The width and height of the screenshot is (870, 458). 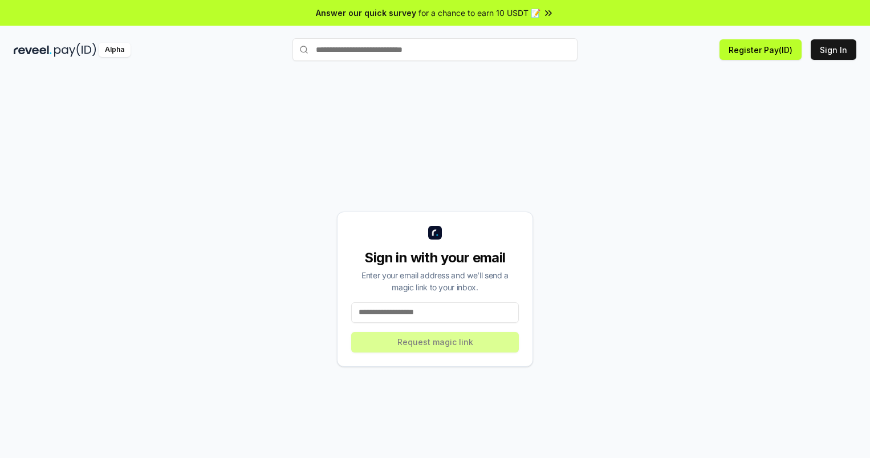 I want to click on img: pay_id, so click(x=75, y=50).